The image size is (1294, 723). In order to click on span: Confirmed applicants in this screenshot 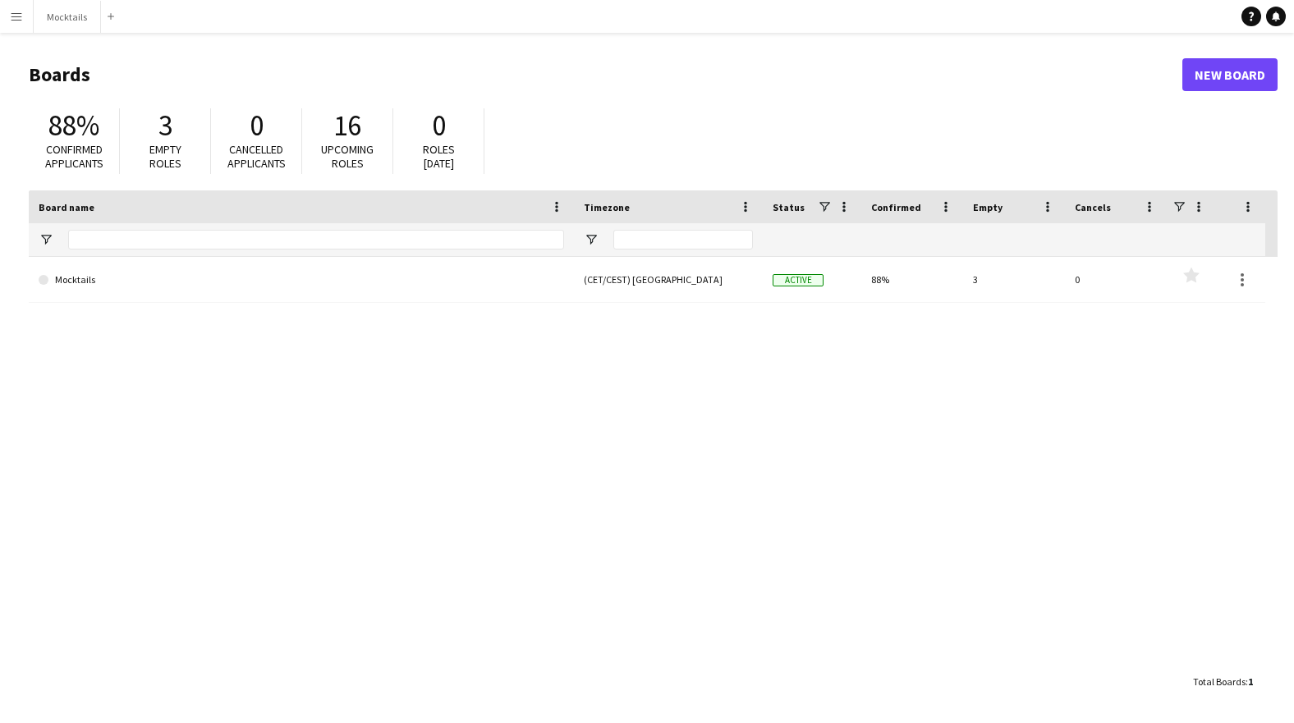, I will do `click(74, 156)`.